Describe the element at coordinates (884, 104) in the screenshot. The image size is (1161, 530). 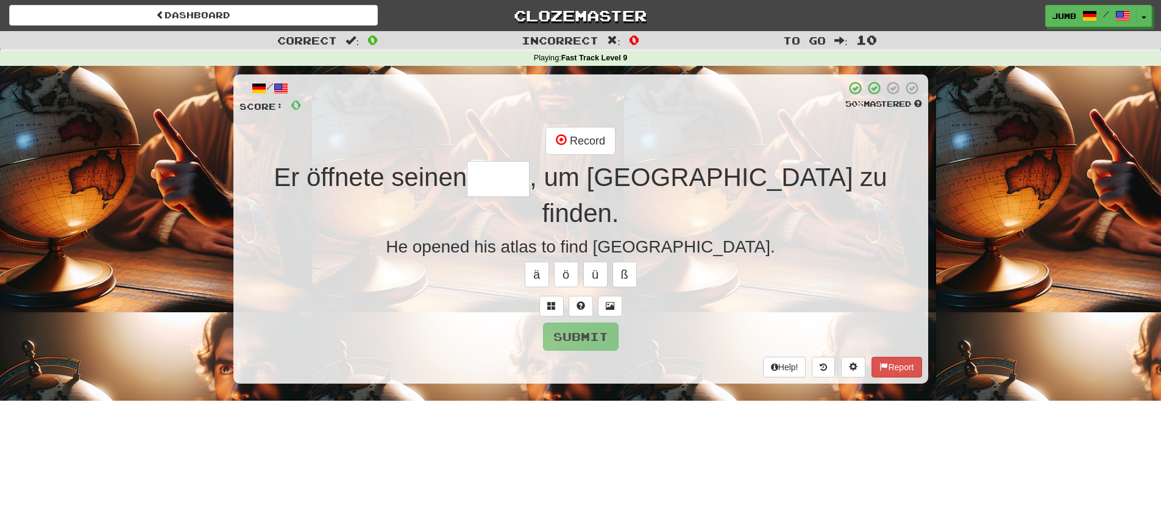
I see `div: Mastered` at that location.